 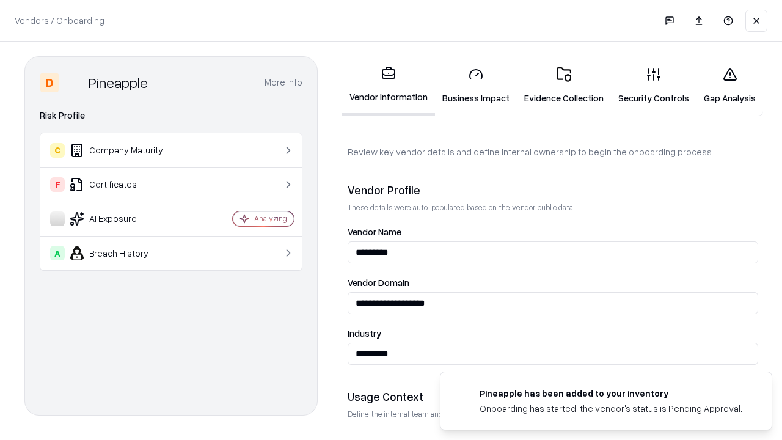 I want to click on p: Vendors / Onboarding, so click(x=59, y=20).